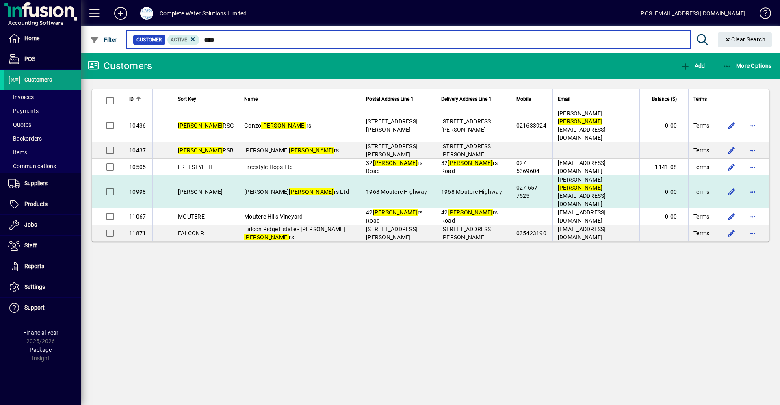 The width and height of the screenshot is (780, 405). What do you see at coordinates (43, 225) in the screenshot?
I see `a: Jobs` at bounding box center [43, 225].